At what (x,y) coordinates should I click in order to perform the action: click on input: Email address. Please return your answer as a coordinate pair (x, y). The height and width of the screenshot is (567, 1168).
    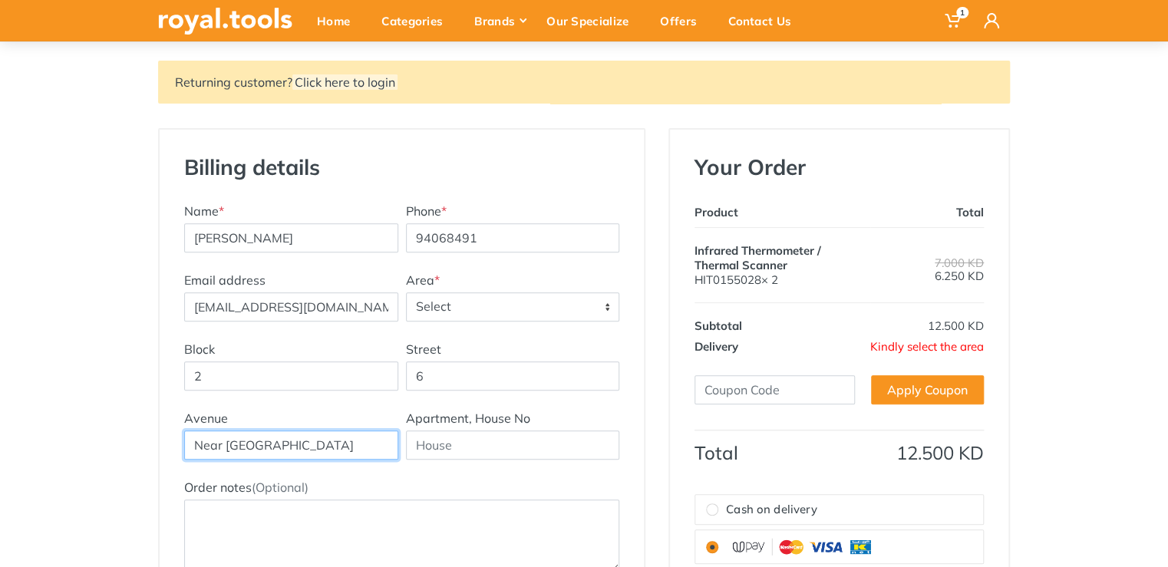
    Looking at the image, I should click on (291, 307).